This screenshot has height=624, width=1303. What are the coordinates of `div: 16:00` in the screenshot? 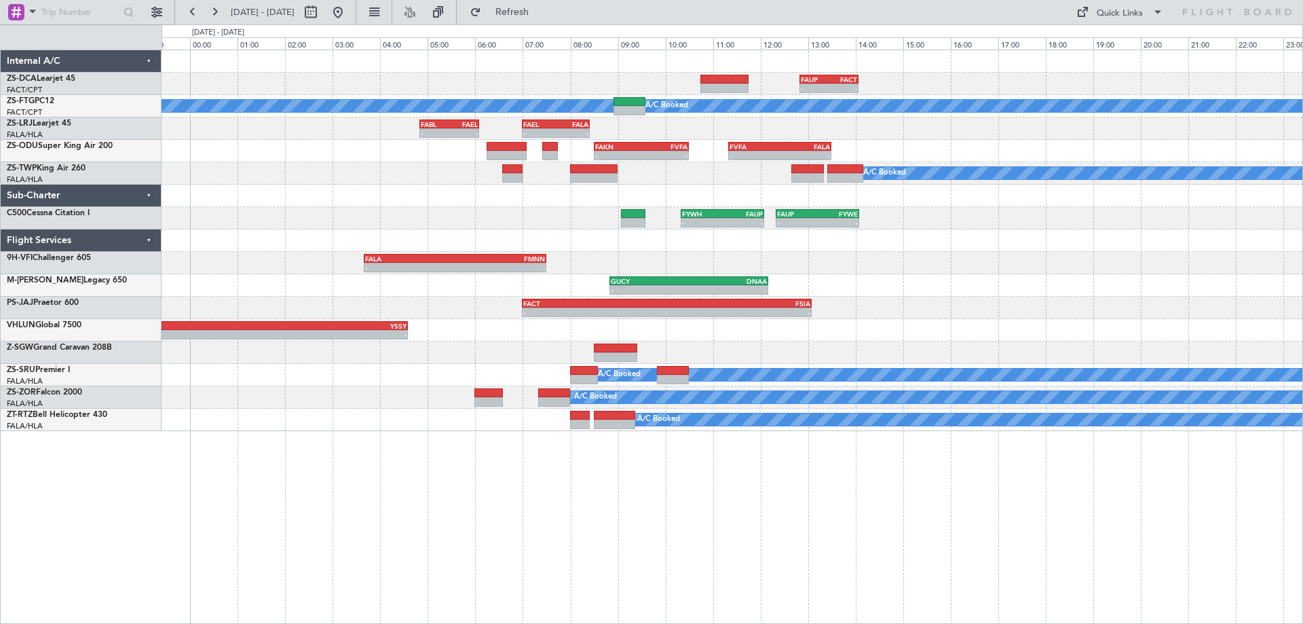 It's located at (974, 43).